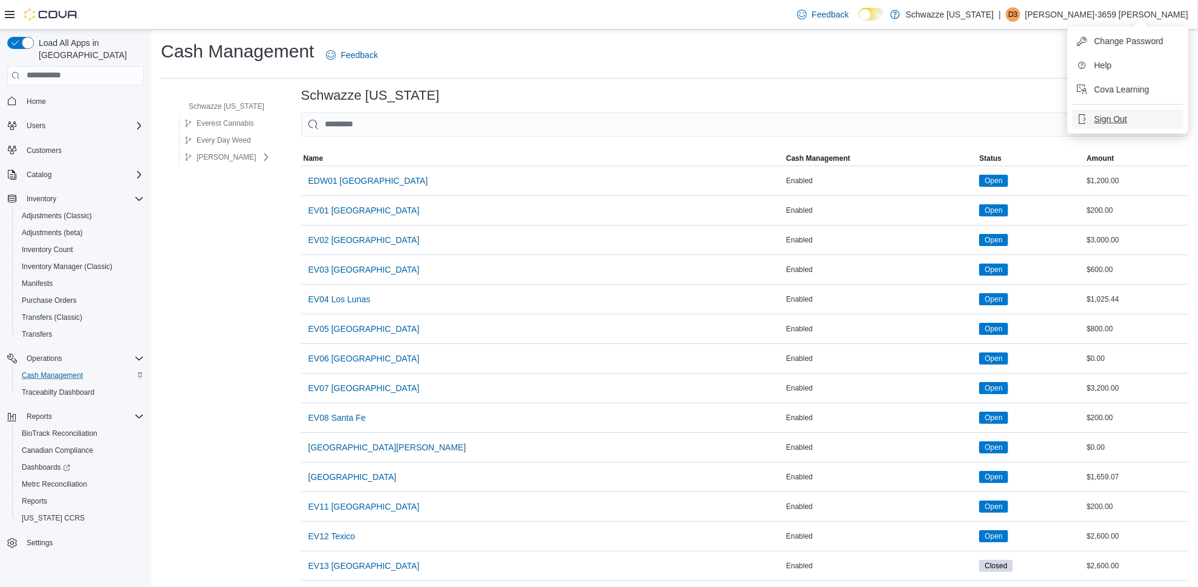  What do you see at coordinates (745, 125) in the screenshot?
I see `input: This is a search bar. As you type, the results lower in the page will automatically filter.` at bounding box center [745, 125].